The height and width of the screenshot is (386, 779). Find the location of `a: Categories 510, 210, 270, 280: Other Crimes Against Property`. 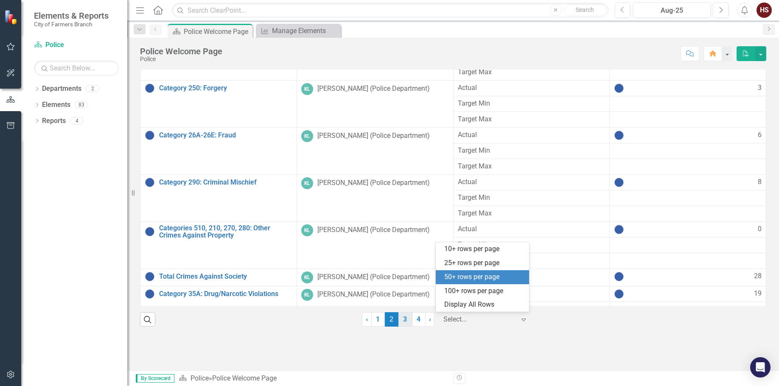

a: Categories 510, 210, 270, 280: Other Crimes Against Property is located at coordinates (226, 232).